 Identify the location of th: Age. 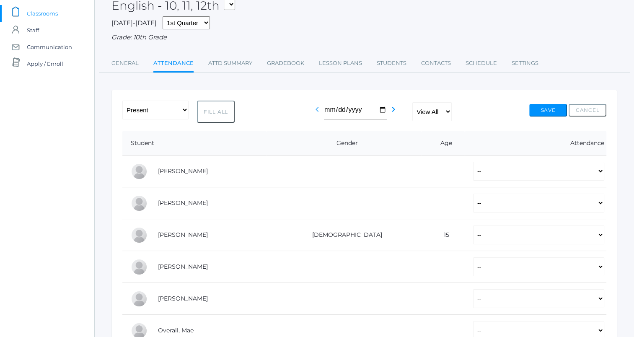
(443, 143).